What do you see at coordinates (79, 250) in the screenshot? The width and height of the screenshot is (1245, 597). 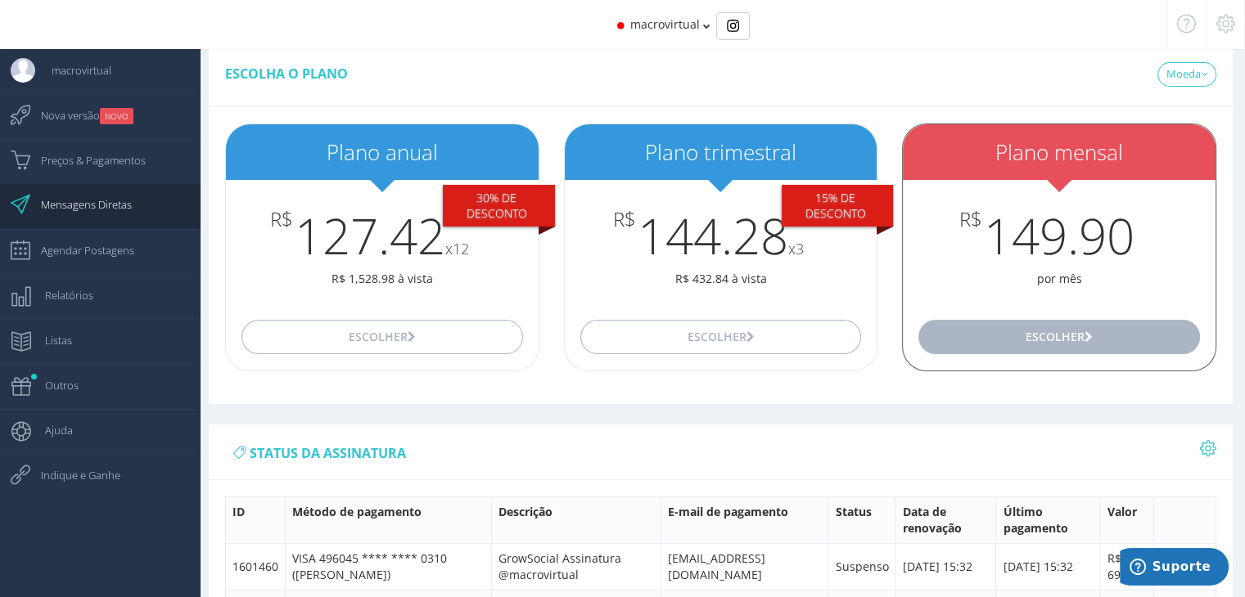 I see `span: Agendar Postagens` at bounding box center [79, 250].